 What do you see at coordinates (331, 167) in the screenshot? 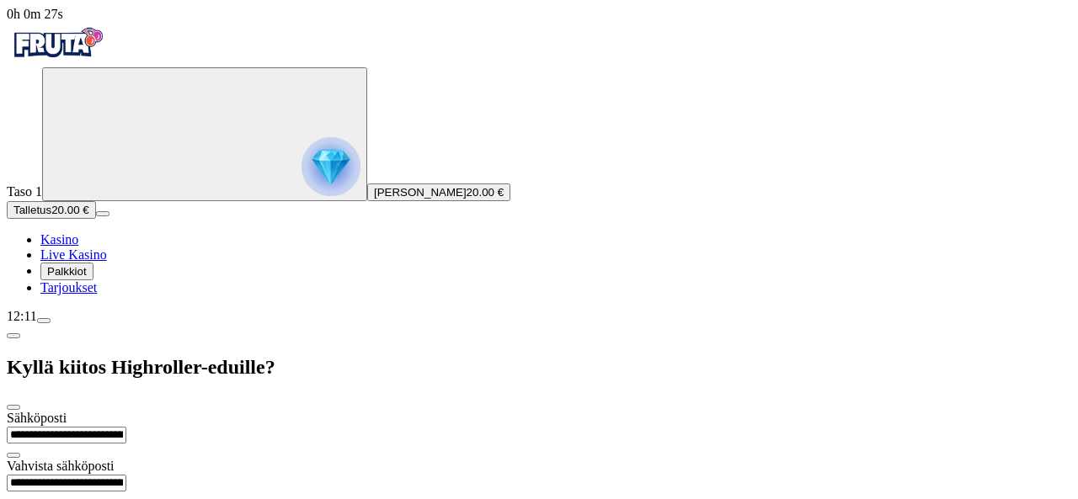
I see `img: reward progress` at bounding box center [331, 167].